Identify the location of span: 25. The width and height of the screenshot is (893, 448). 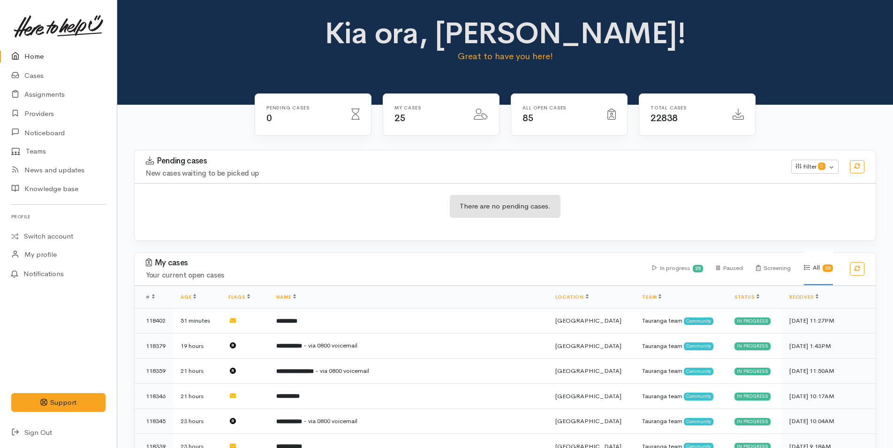
(400, 118).